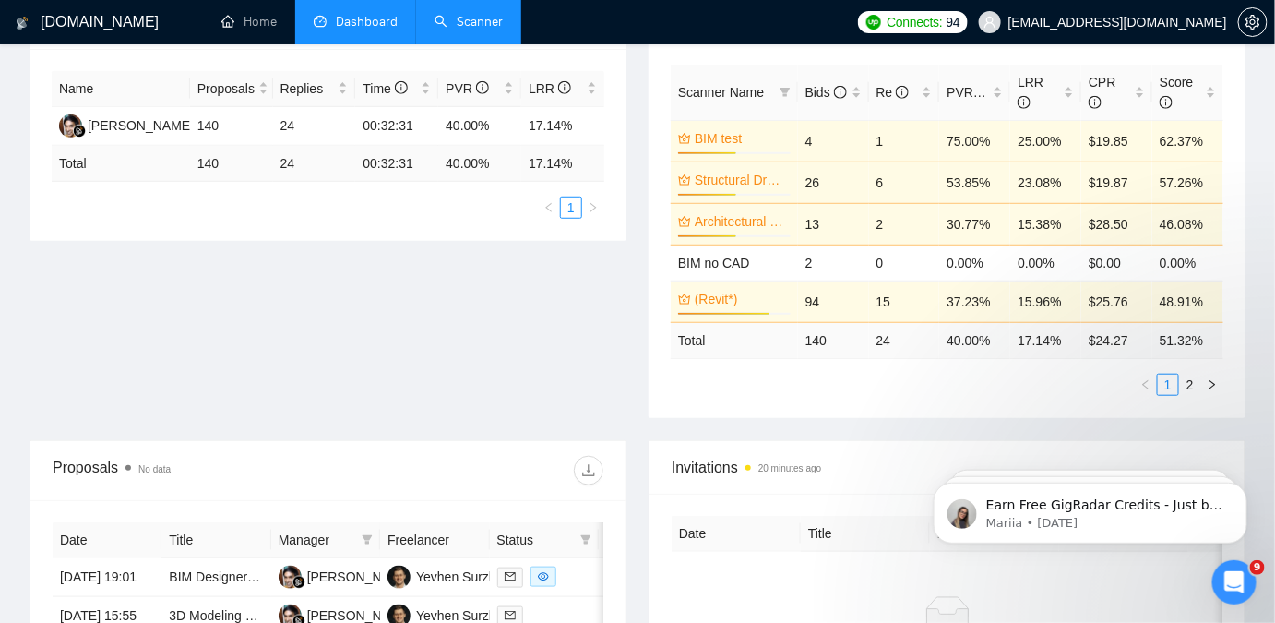  What do you see at coordinates (904, 182) in the screenshot?
I see `td: 6` at bounding box center [904, 182].